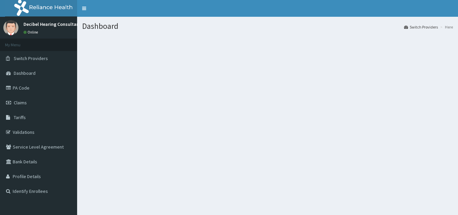  What do you see at coordinates (421, 27) in the screenshot?
I see `a: Switch Providers` at bounding box center [421, 27].